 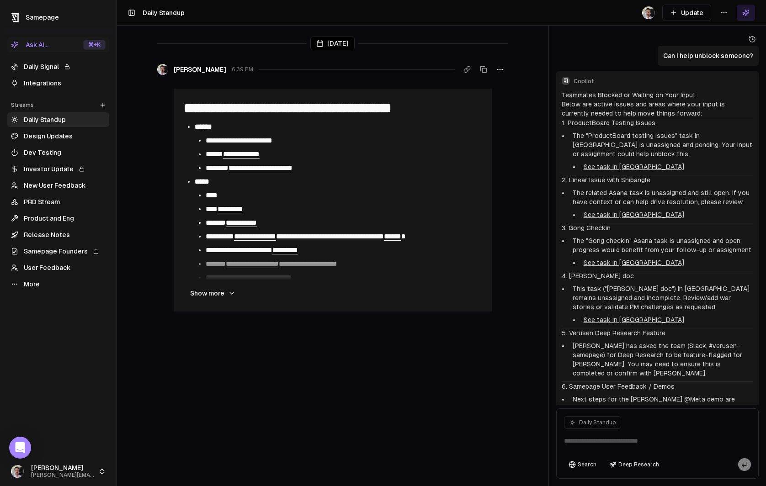 I want to click on div: Open Intercom Messenger, so click(x=20, y=448).